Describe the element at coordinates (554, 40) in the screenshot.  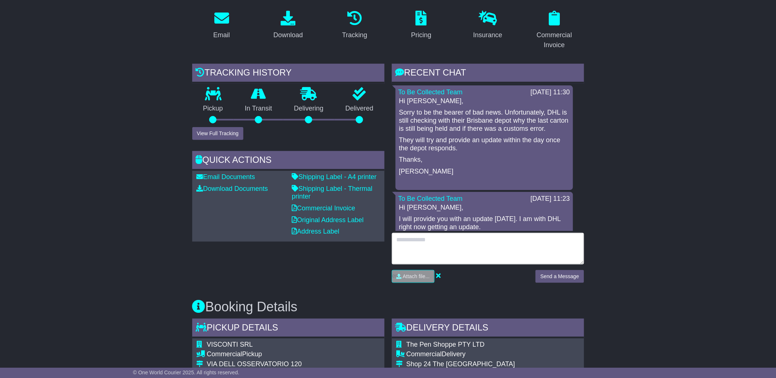
I see `div: Commercial Invoice` at that location.